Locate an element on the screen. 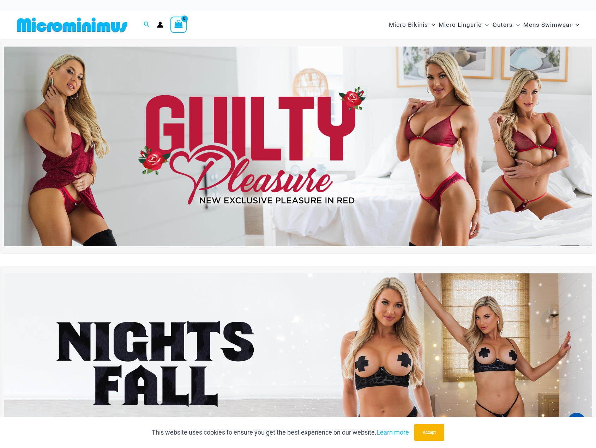 This screenshot has width=596, height=448. span: Mens Swimwear is located at coordinates (547, 25).